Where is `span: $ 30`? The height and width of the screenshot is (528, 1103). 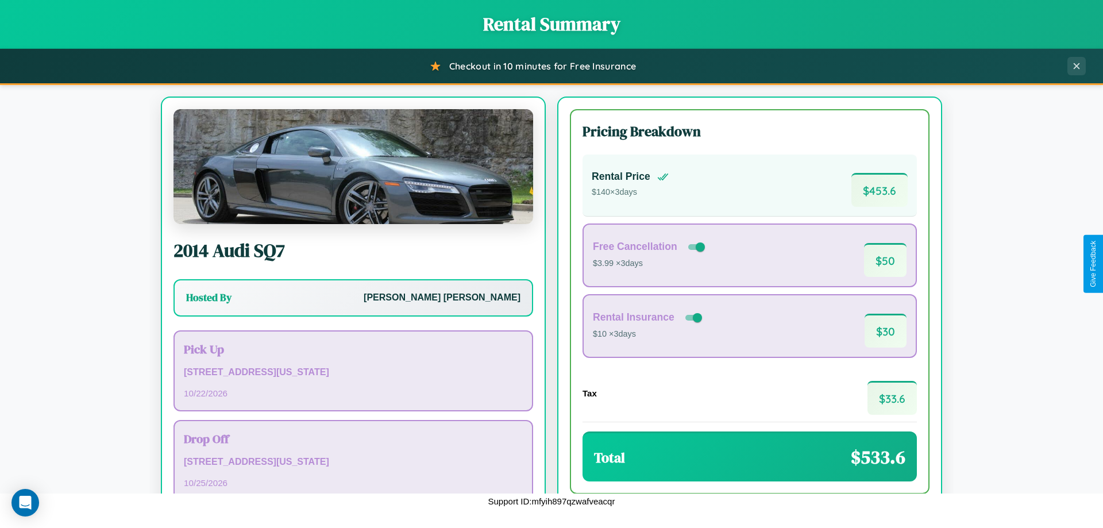
span: $ 30 is located at coordinates (886, 330).